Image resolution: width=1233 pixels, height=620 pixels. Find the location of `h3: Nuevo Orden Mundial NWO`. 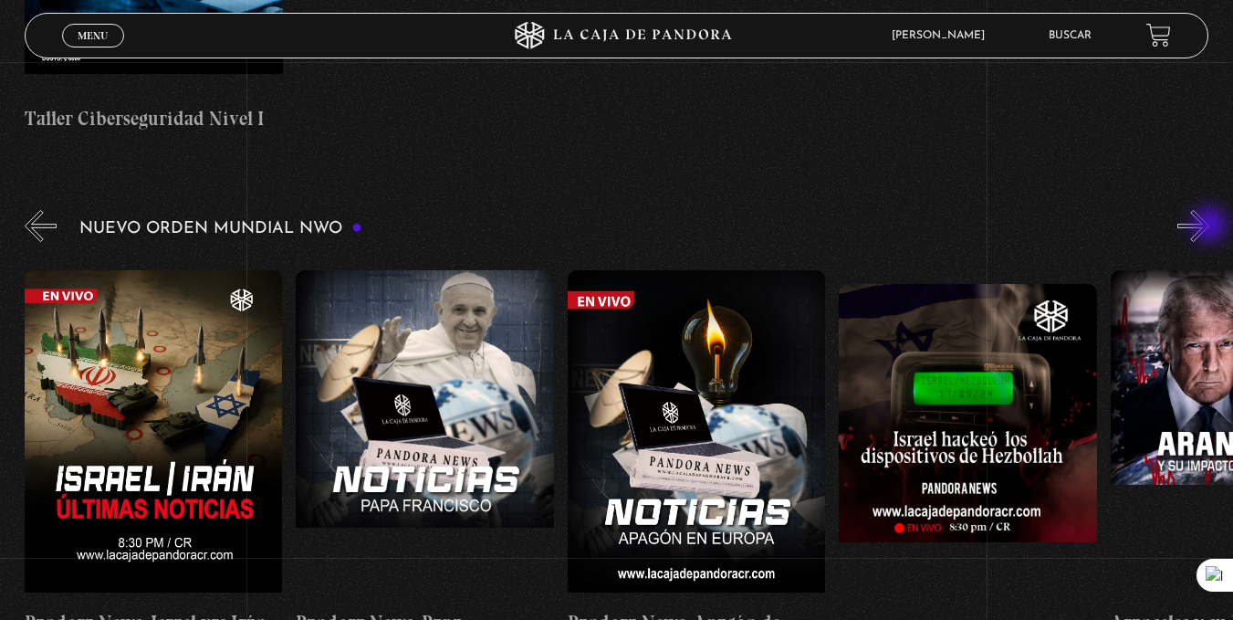

h3: Nuevo Orden Mundial NWO is located at coordinates (221, 228).